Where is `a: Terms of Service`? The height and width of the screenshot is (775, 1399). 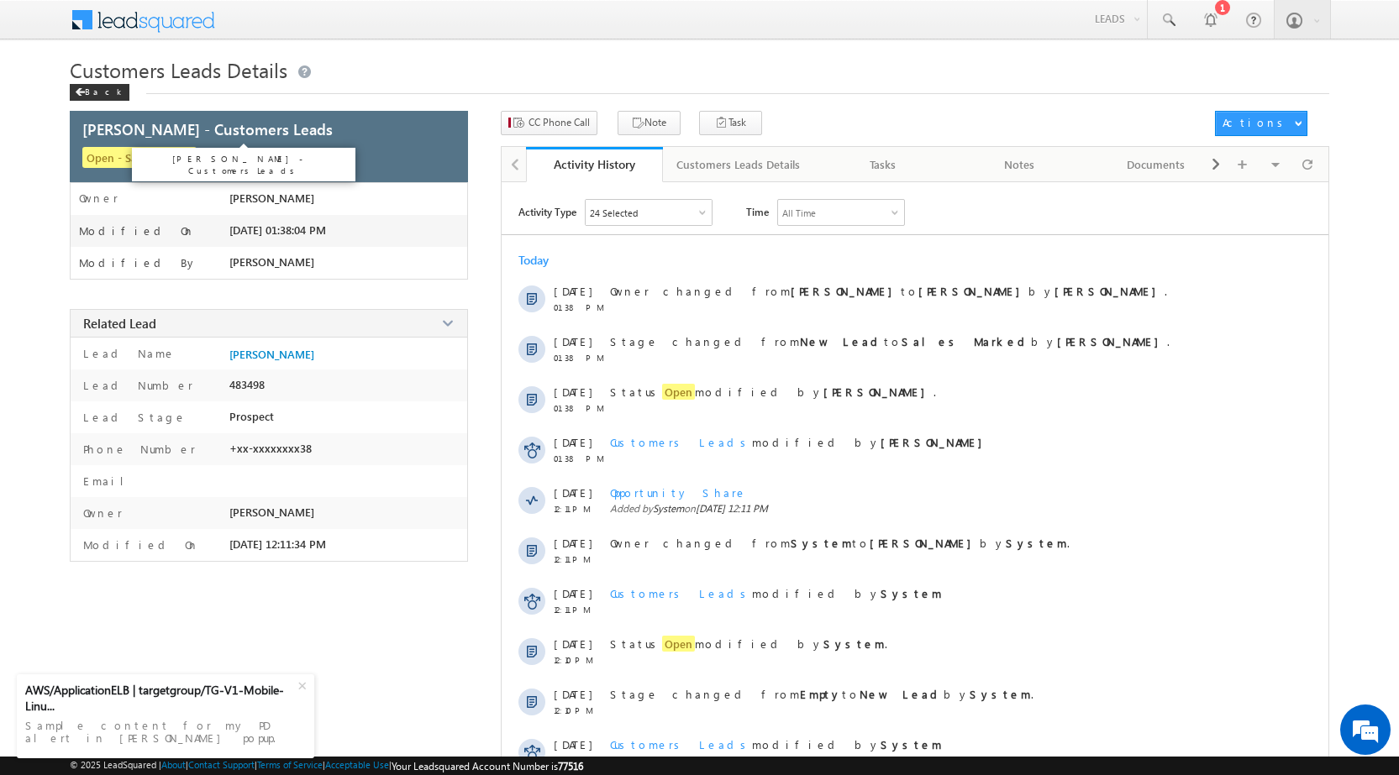
a: Terms of Service is located at coordinates (290, 764).